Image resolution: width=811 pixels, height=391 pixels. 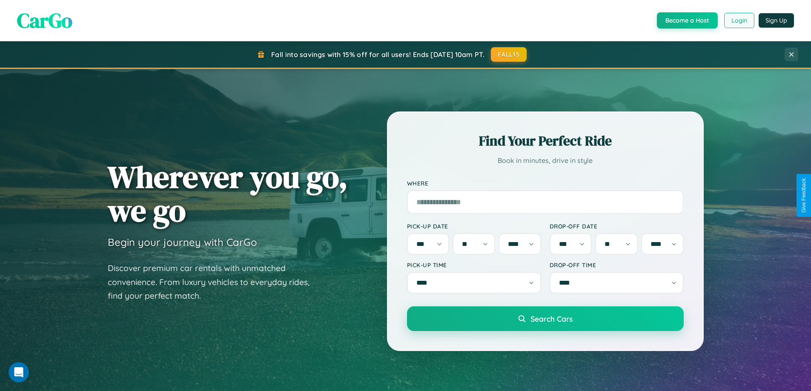 What do you see at coordinates (617, 226) in the screenshot?
I see `label: Drop-off Date` at bounding box center [617, 226].